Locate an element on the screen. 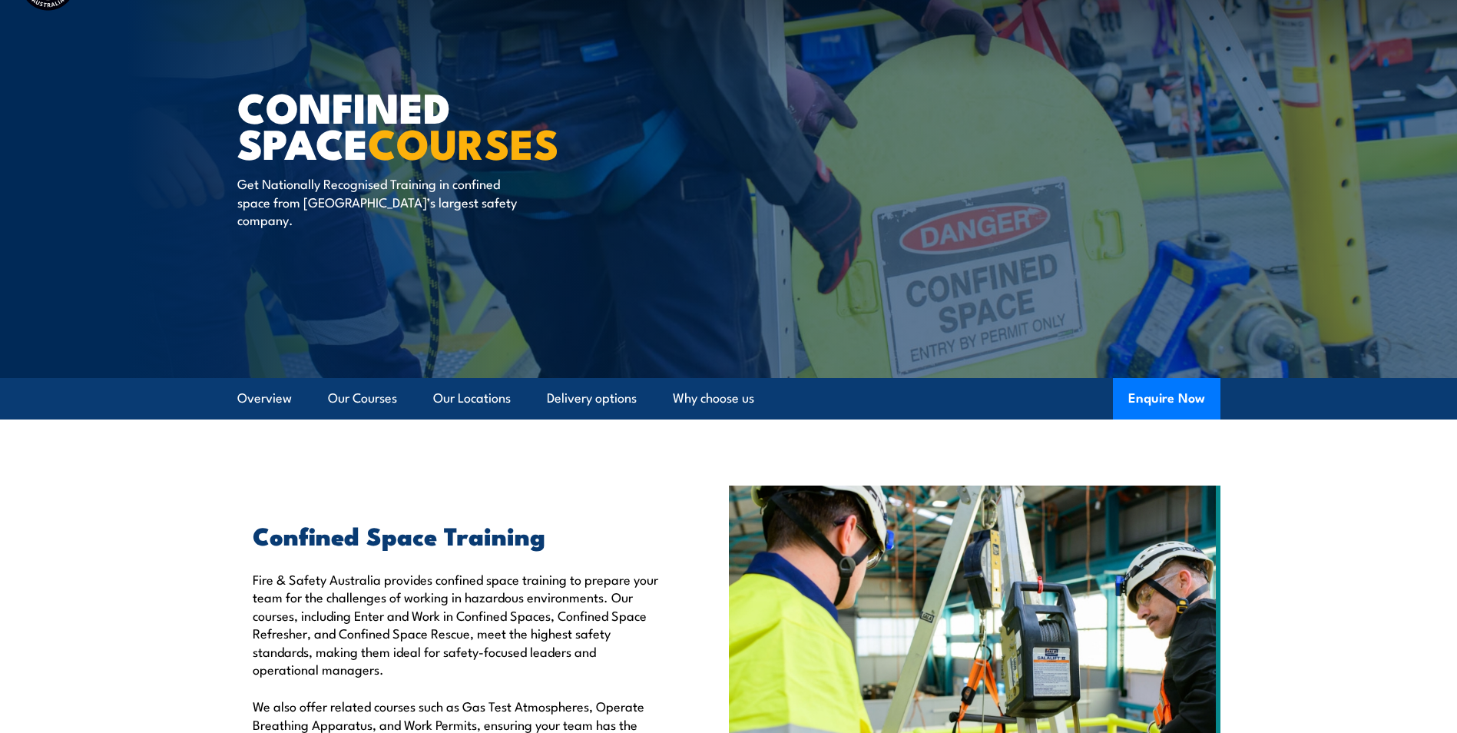  a: Our Courses is located at coordinates (363, 398).